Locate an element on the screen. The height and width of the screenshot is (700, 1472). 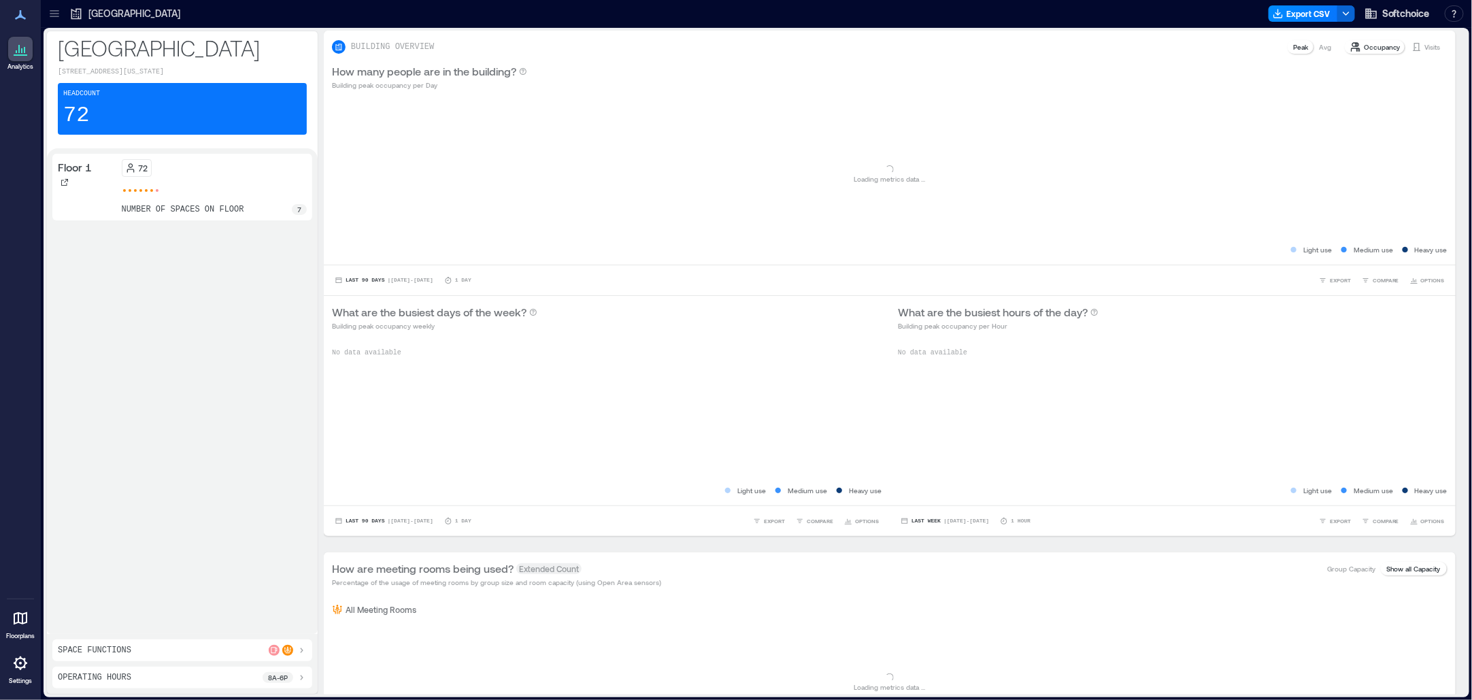
p: Building peak occupancy per Hour is located at coordinates (998, 326).